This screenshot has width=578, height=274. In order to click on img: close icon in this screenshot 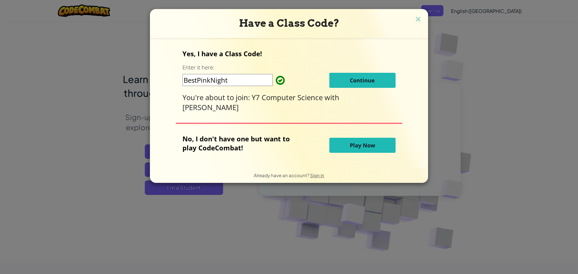, I will do `click(418, 20)`.